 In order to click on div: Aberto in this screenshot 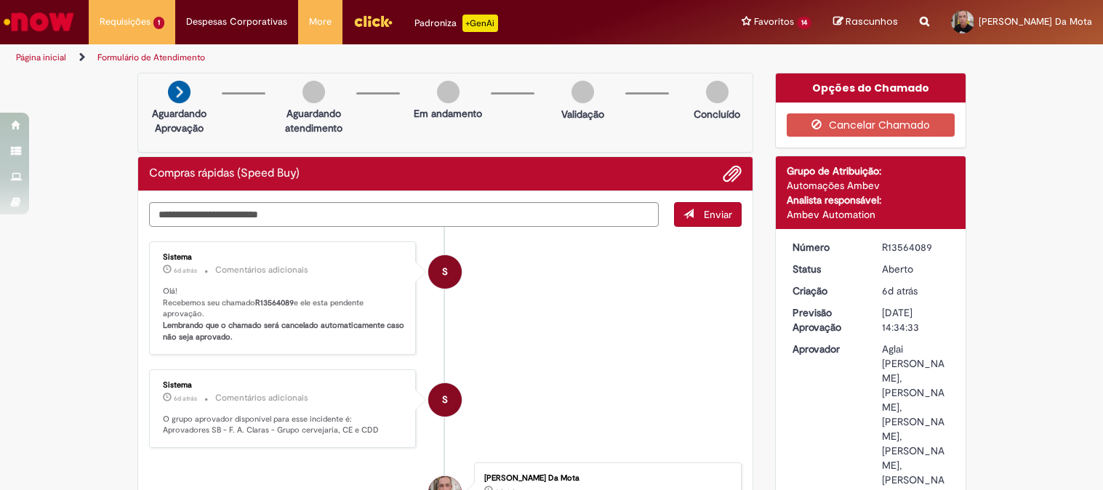, I will do `click(916, 269)`.